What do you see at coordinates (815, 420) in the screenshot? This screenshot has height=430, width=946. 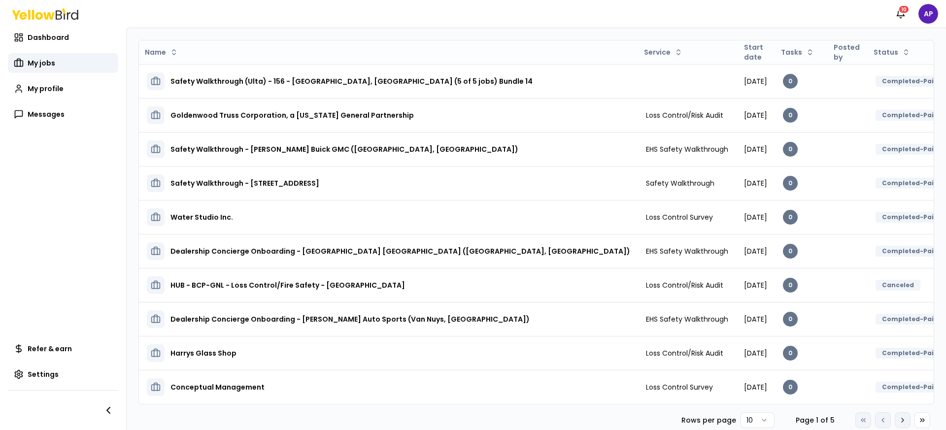 I see `div: Page 1 of 5` at bounding box center [815, 420].